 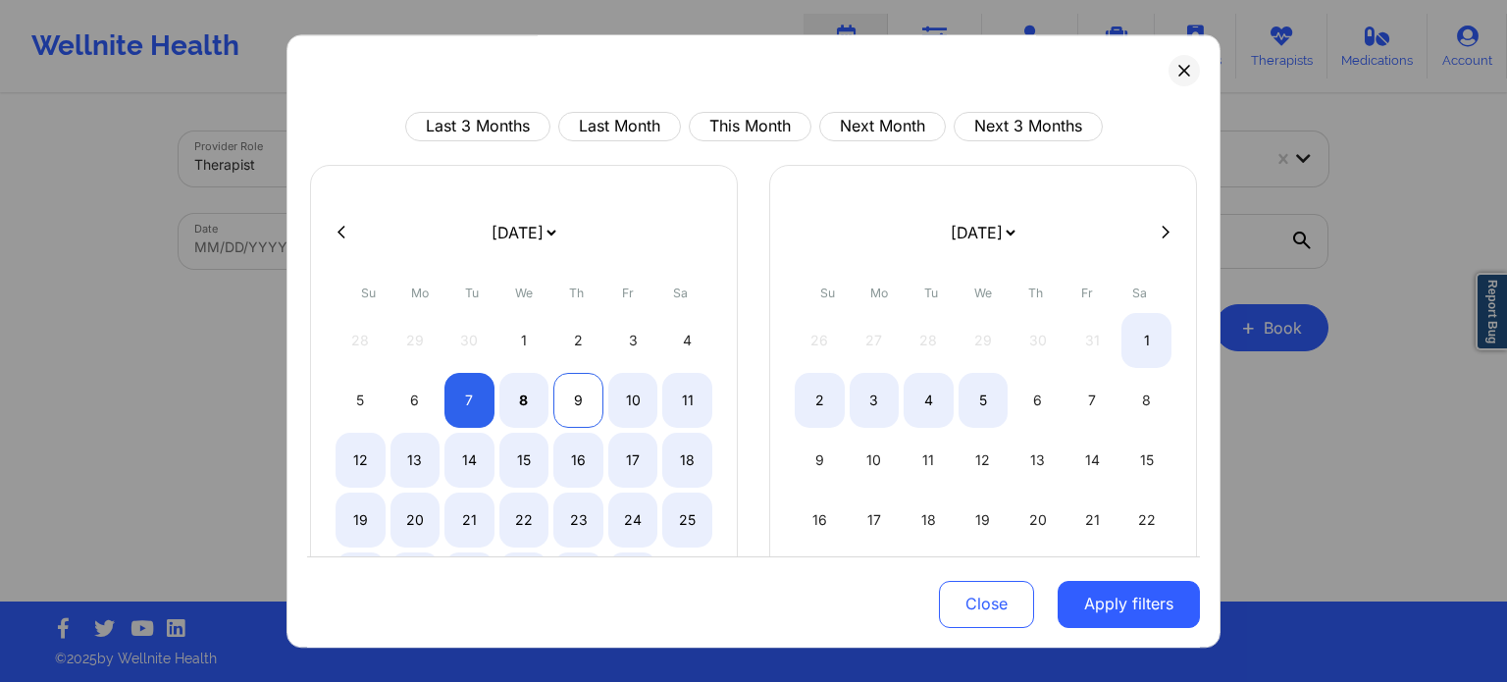 What do you see at coordinates (928, 520) in the screenshot?
I see `div: Tue Nov 18 2025` at bounding box center [928, 520].